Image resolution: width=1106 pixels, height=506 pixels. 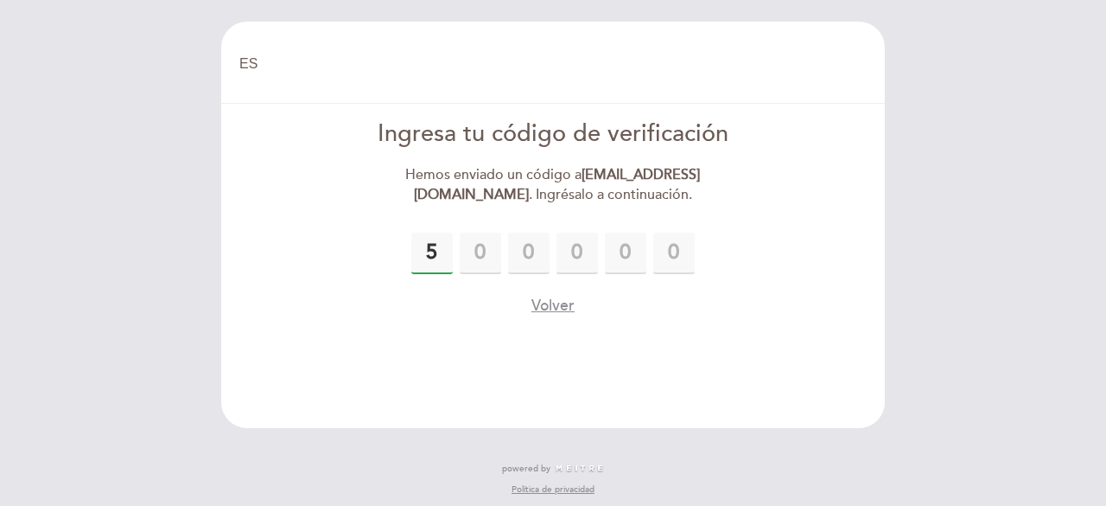 I want to click on div: Hemos enviado un código a . Ingrésalo a continuación., so click(x=553, y=185).